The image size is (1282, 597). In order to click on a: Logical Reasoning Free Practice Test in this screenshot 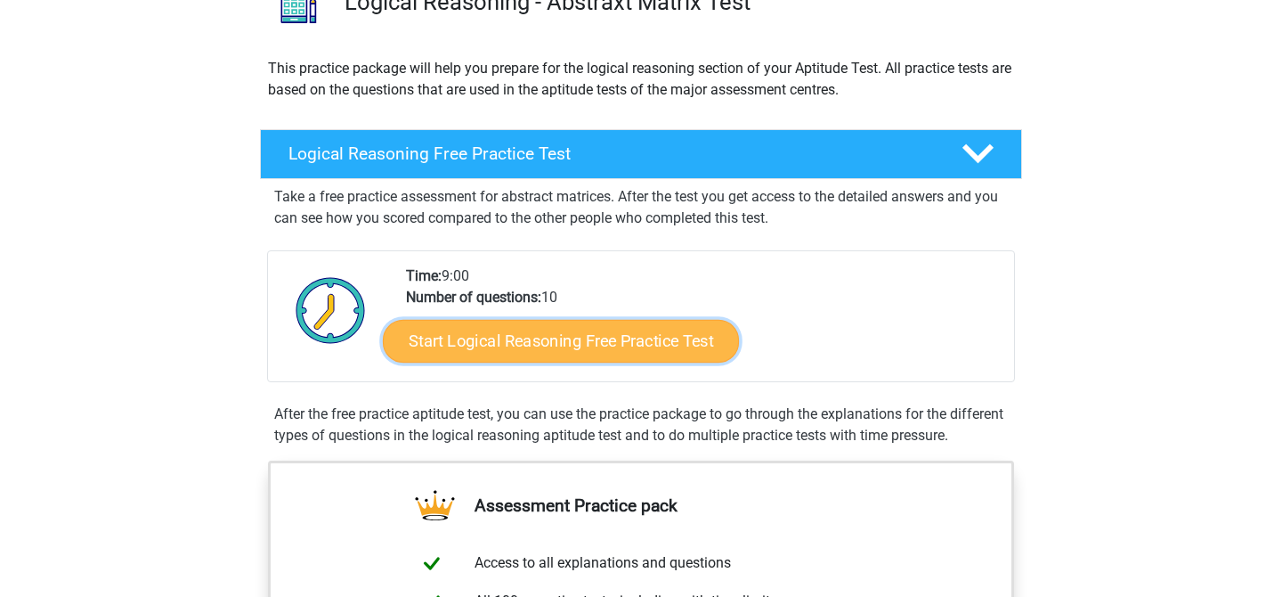, I will do `click(641, 154)`.